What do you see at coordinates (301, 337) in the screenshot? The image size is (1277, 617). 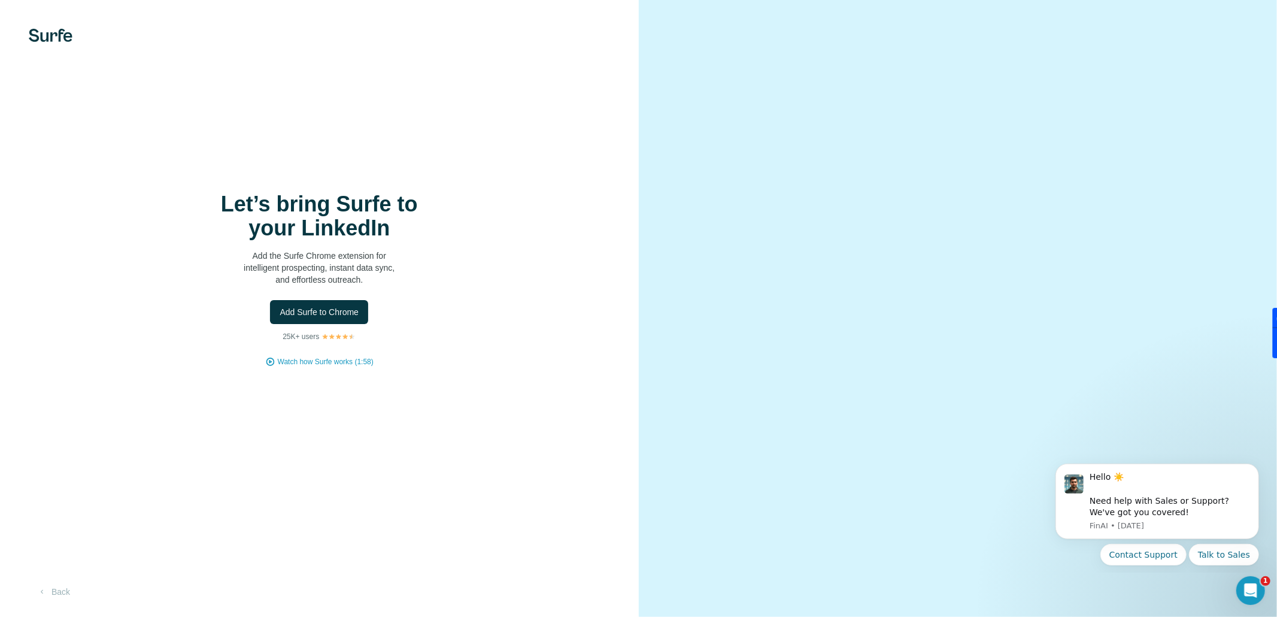 I see `p: 25K+ users` at bounding box center [301, 337].